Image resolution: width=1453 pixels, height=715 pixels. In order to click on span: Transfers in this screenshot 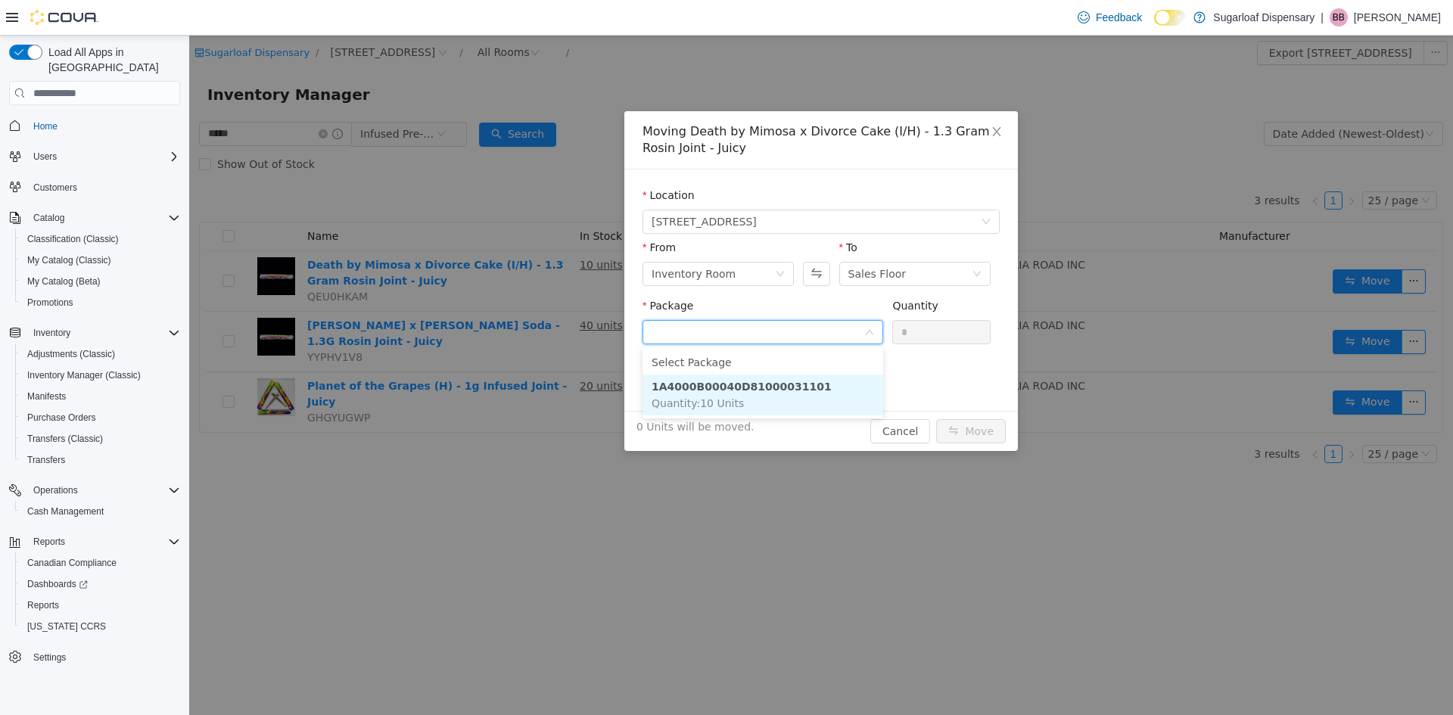, I will do `click(101, 460)`.